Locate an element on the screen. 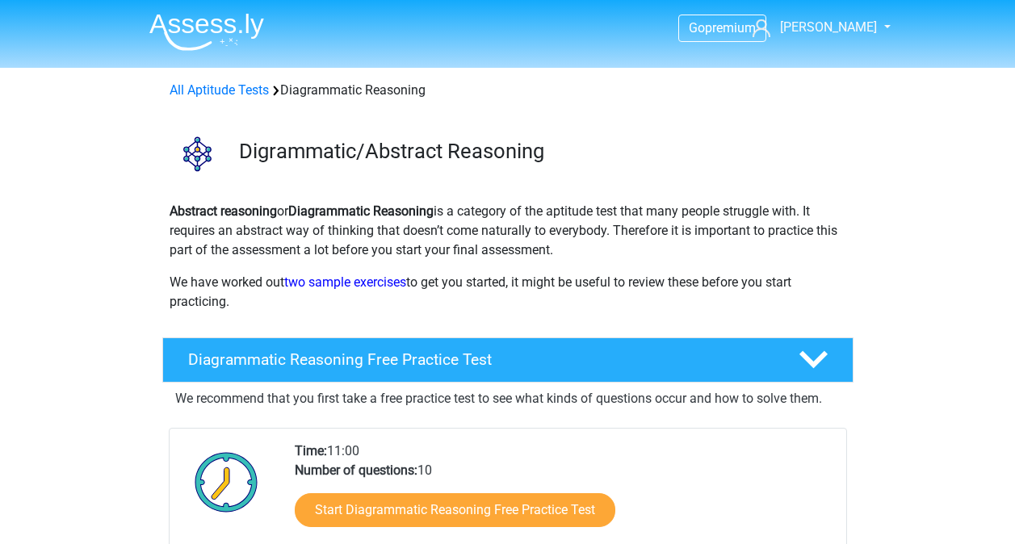 The height and width of the screenshot is (544, 1015). a: Diagrammatic Reasoning Free Practice Test is located at coordinates (508, 360).